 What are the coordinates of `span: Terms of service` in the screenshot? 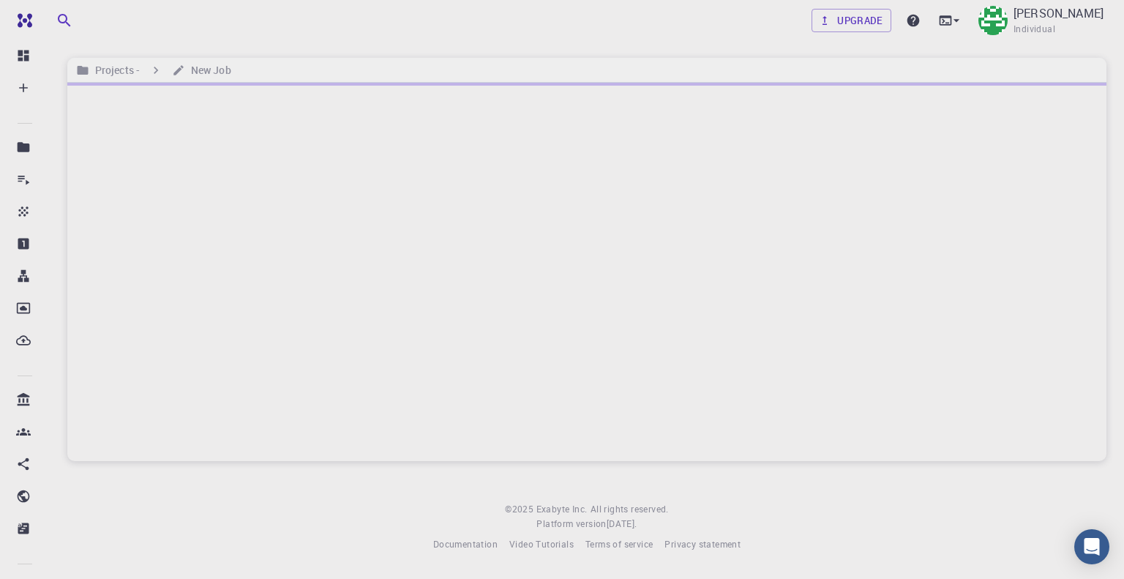 It's located at (619, 544).